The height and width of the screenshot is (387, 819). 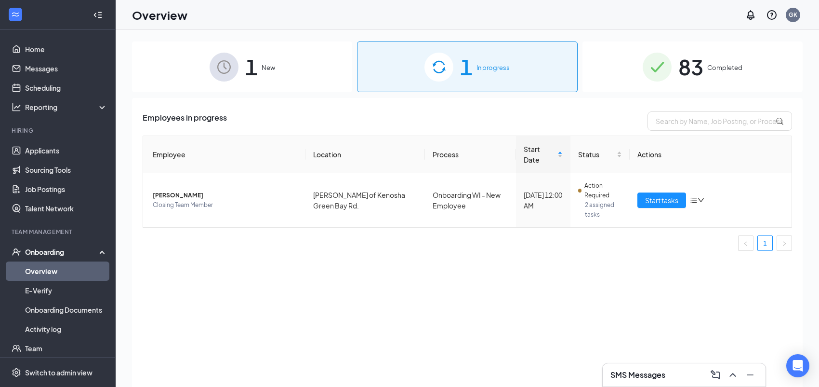 What do you see at coordinates (597, 154) in the screenshot?
I see `span: Status` at bounding box center [597, 154].